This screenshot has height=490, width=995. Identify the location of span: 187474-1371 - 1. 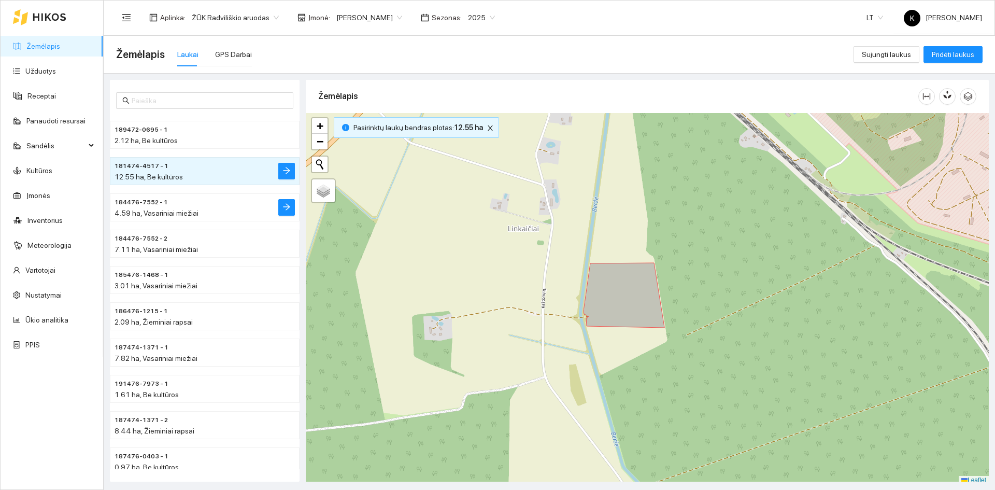
(141, 347).